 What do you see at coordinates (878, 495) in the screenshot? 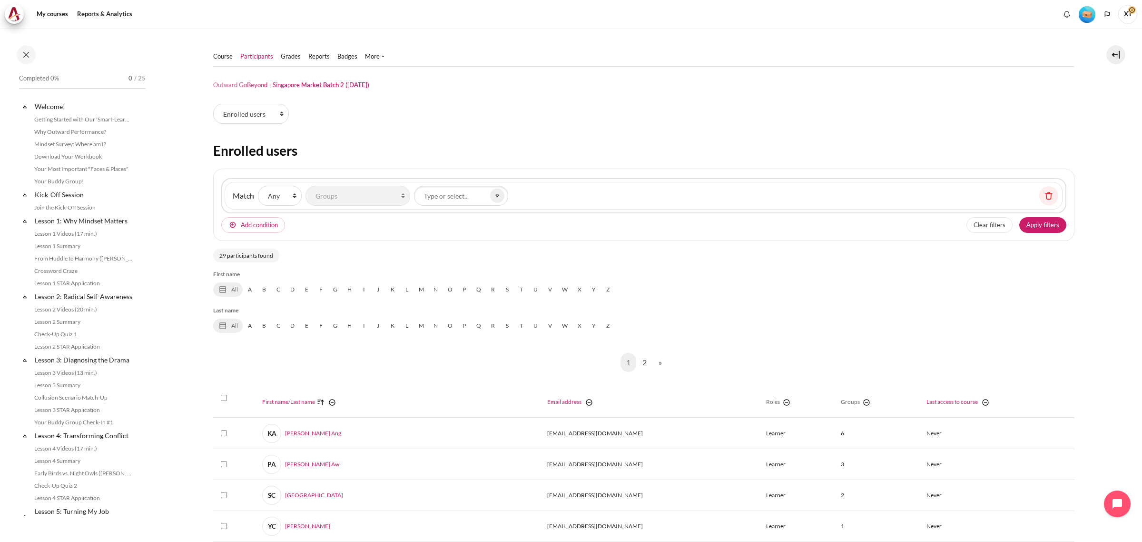
I see `td: 2` at bounding box center [878, 495].